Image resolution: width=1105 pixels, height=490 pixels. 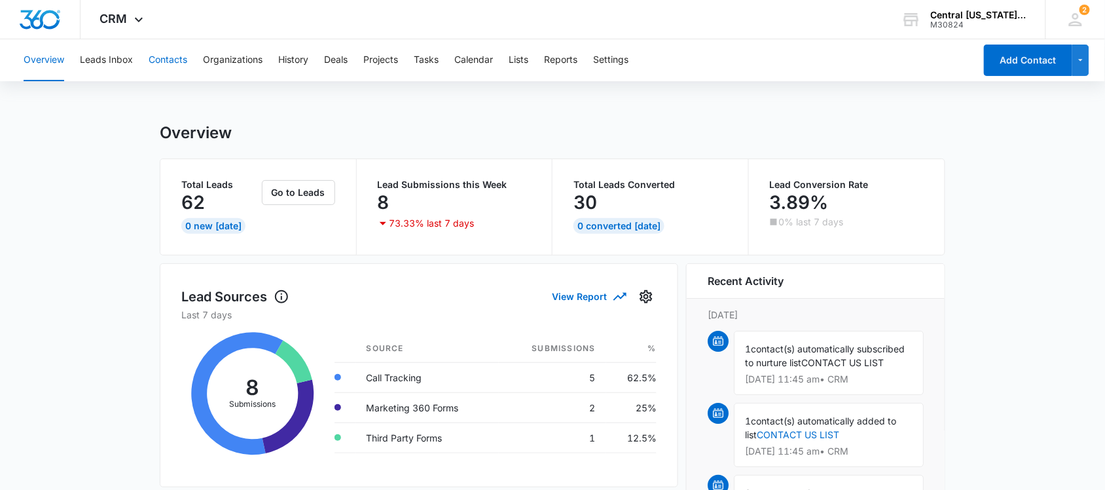 What do you see at coordinates (419, 314) in the screenshot?
I see `p: Last 7 days` at bounding box center [419, 314].